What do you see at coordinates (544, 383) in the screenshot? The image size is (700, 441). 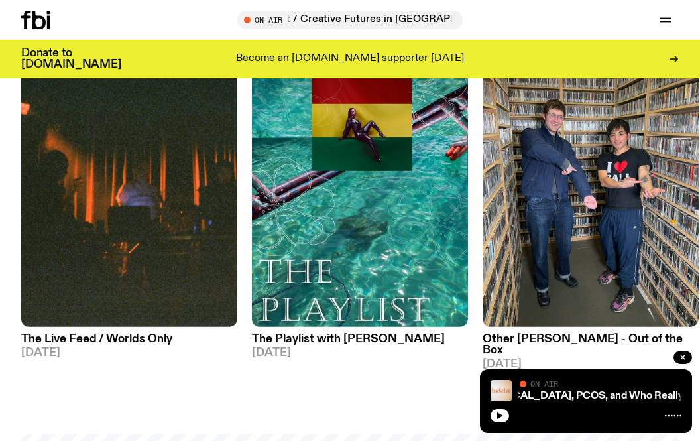 I see `span: On Air` at bounding box center [544, 383].